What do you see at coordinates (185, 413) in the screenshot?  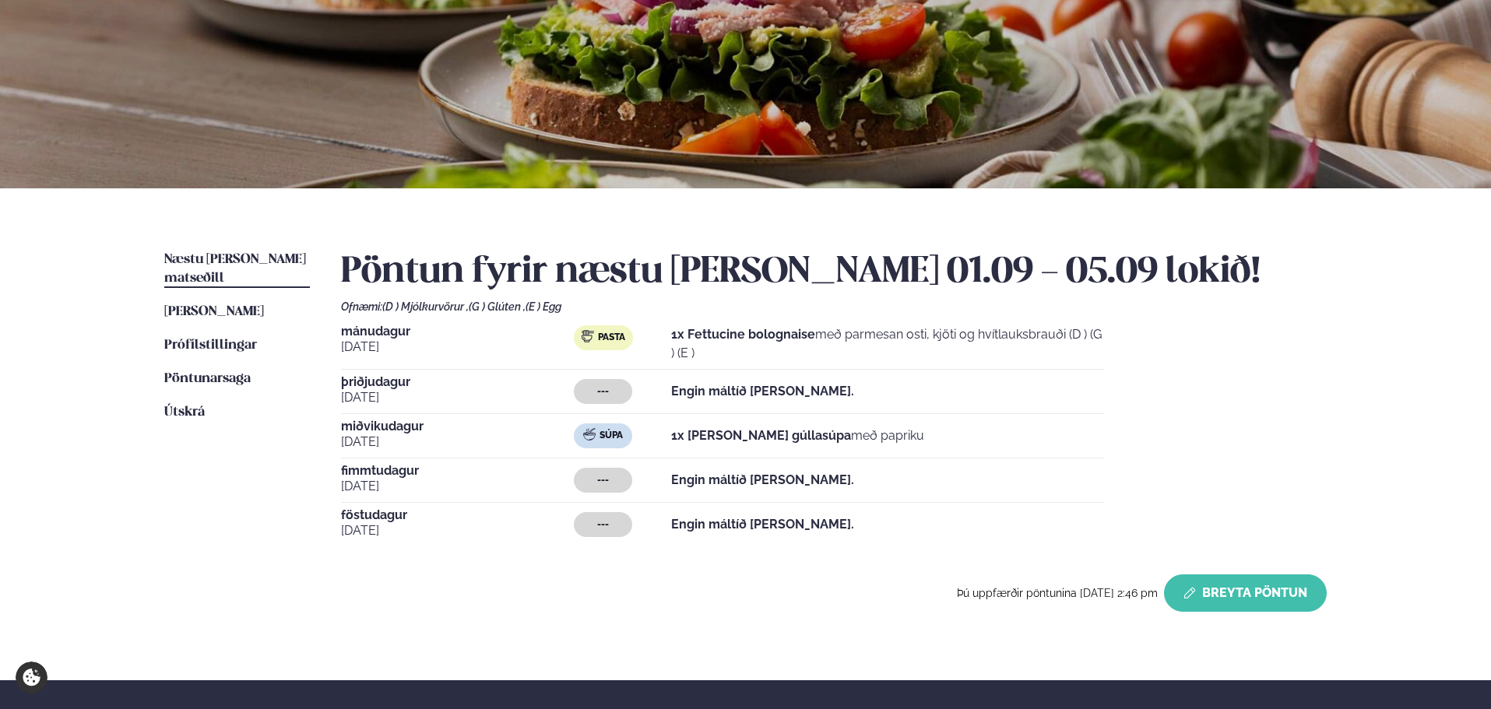 I see `a: Útskrá` at bounding box center [185, 413].